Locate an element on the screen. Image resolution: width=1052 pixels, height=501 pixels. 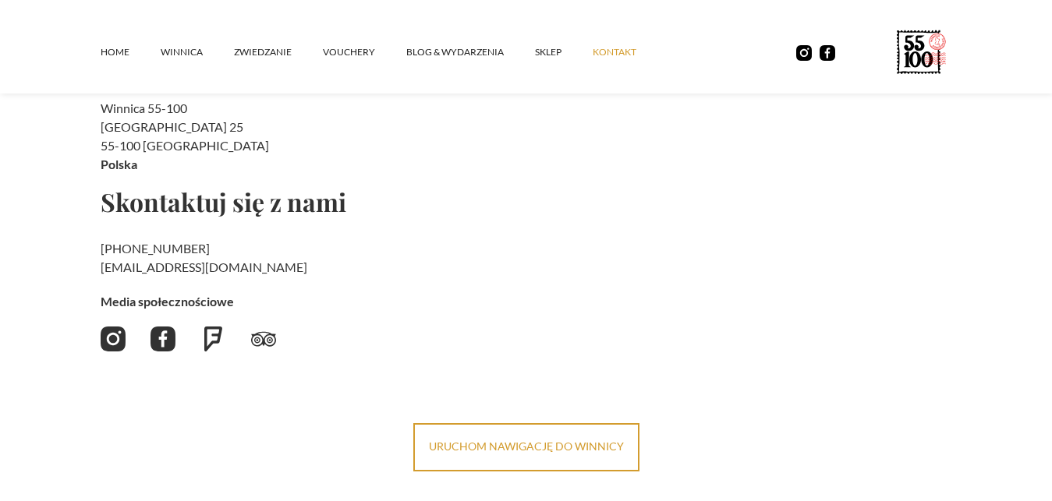
h2: Skontaktuj się z nami is located at coordinates (235, 202).